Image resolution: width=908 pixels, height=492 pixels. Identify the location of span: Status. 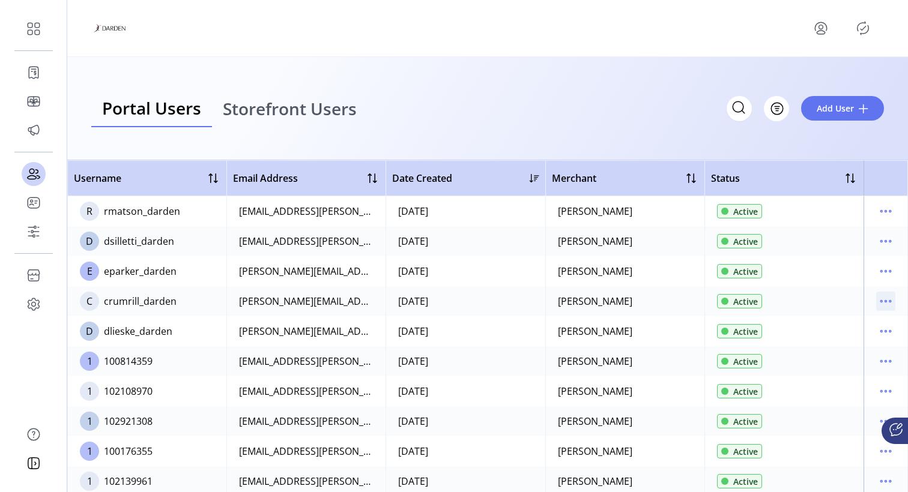
(726, 178).